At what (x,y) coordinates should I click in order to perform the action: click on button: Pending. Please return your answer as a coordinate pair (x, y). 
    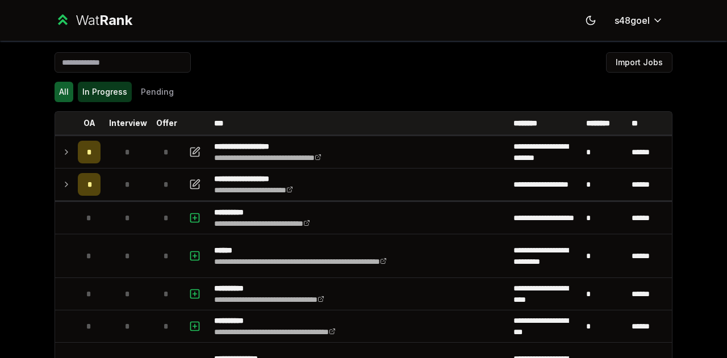
    Looking at the image, I should click on (157, 92).